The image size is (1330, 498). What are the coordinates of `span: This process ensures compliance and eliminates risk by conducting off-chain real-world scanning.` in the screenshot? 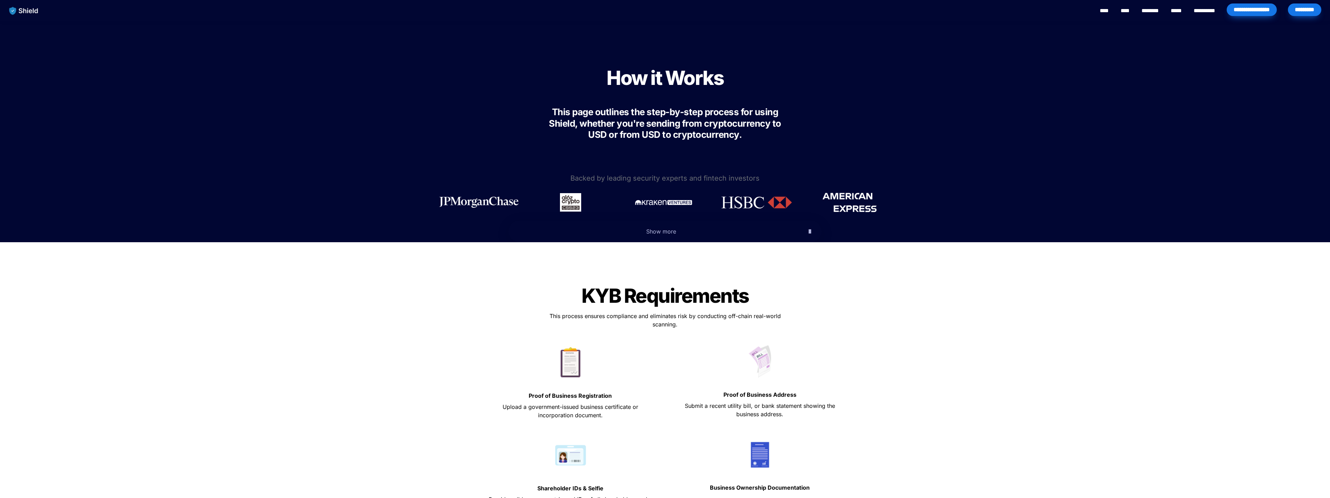 It's located at (666, 320).